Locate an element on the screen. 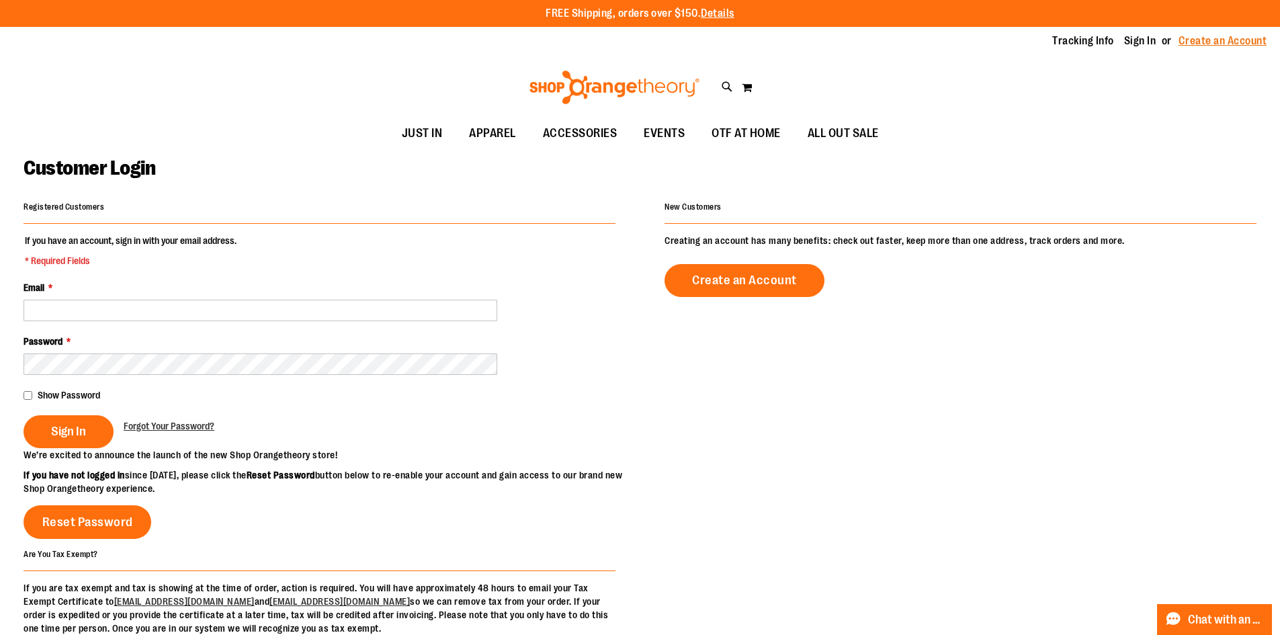 This screenshot has height=635, width=1280. p: If you are tax exempt and tax is showing at the time of order, action is required. You will have ... is located at coordinates (319, 608).